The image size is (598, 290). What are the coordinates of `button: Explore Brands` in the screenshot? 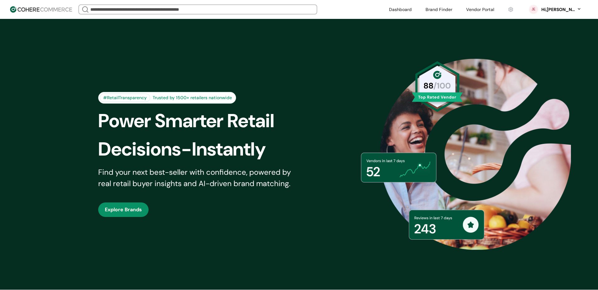 It's located at (123, 210).